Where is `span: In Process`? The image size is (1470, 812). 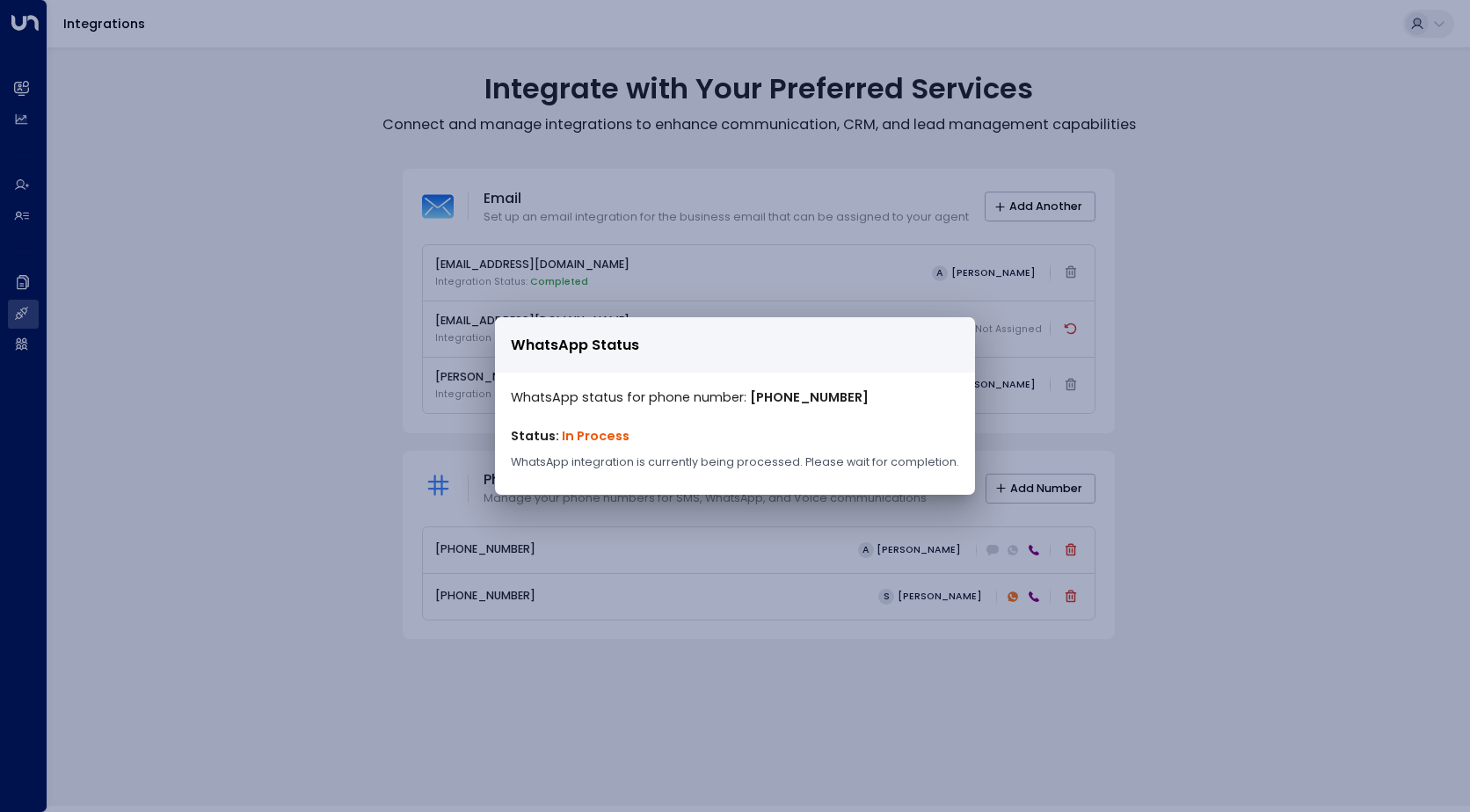 span: In Process is located at coordinates (595, 436).